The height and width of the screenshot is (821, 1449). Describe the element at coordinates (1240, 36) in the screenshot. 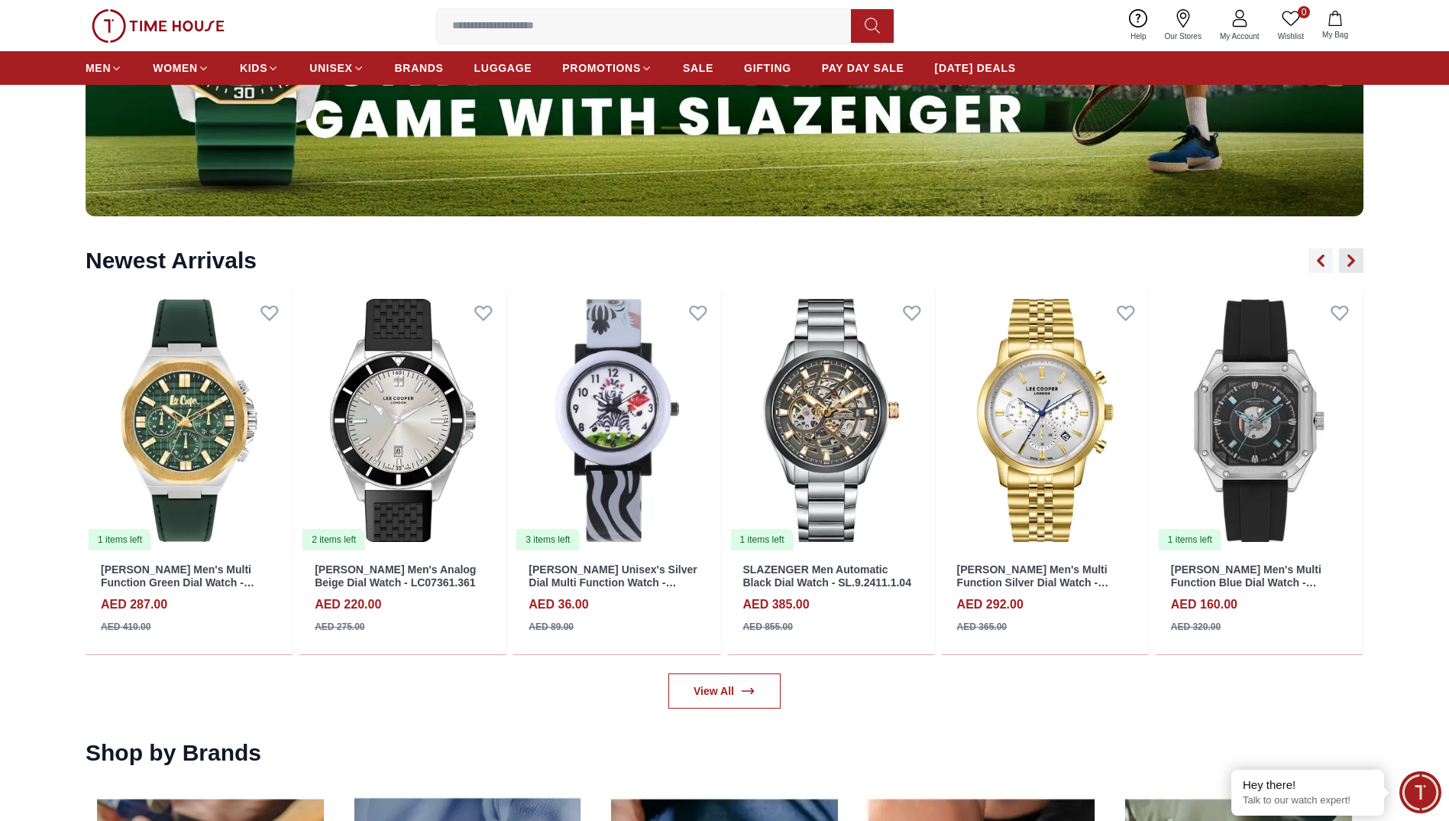

I see `span: My Account` at that location.